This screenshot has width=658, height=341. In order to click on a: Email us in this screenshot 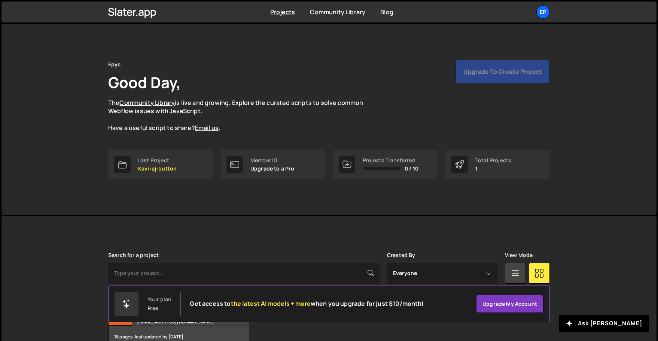, I will do `click(207, 128)`.